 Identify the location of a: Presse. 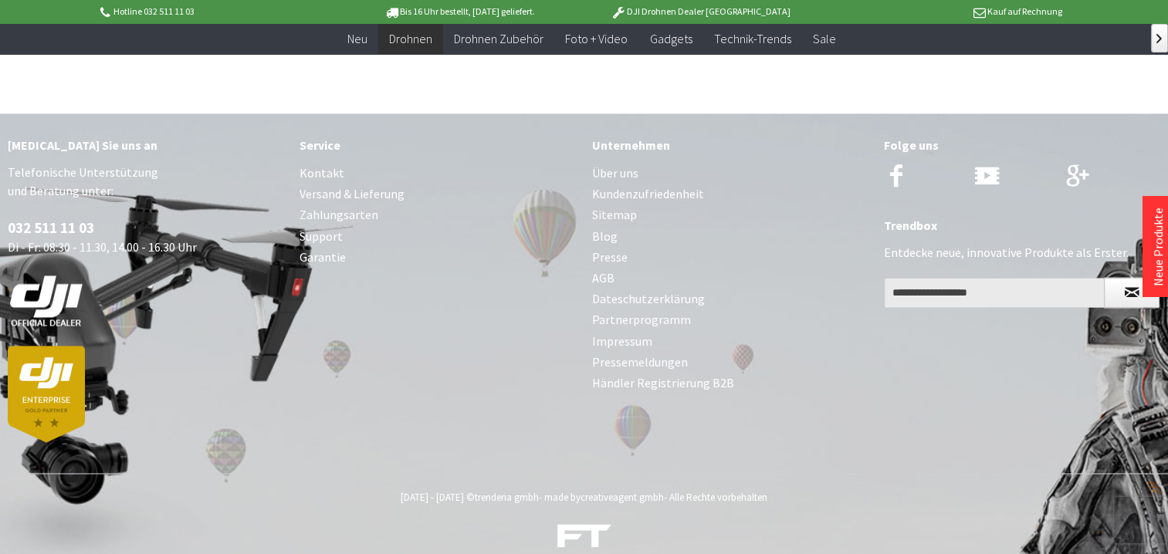
(730, 257).